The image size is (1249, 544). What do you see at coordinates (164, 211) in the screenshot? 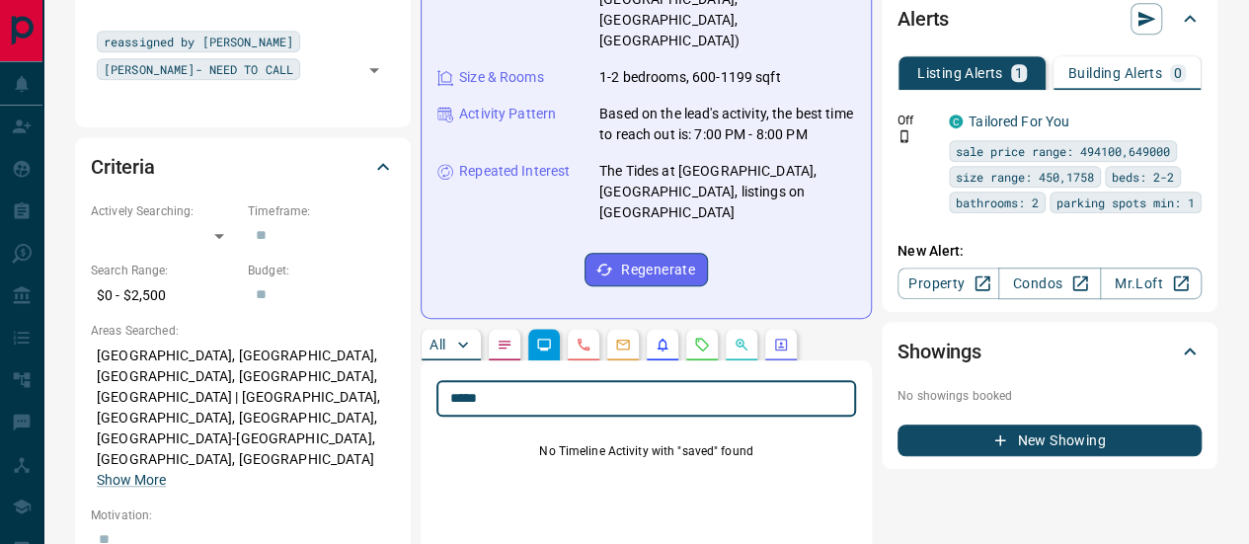
I see `p: Actively Searching:` at bounding box center [164, 211].